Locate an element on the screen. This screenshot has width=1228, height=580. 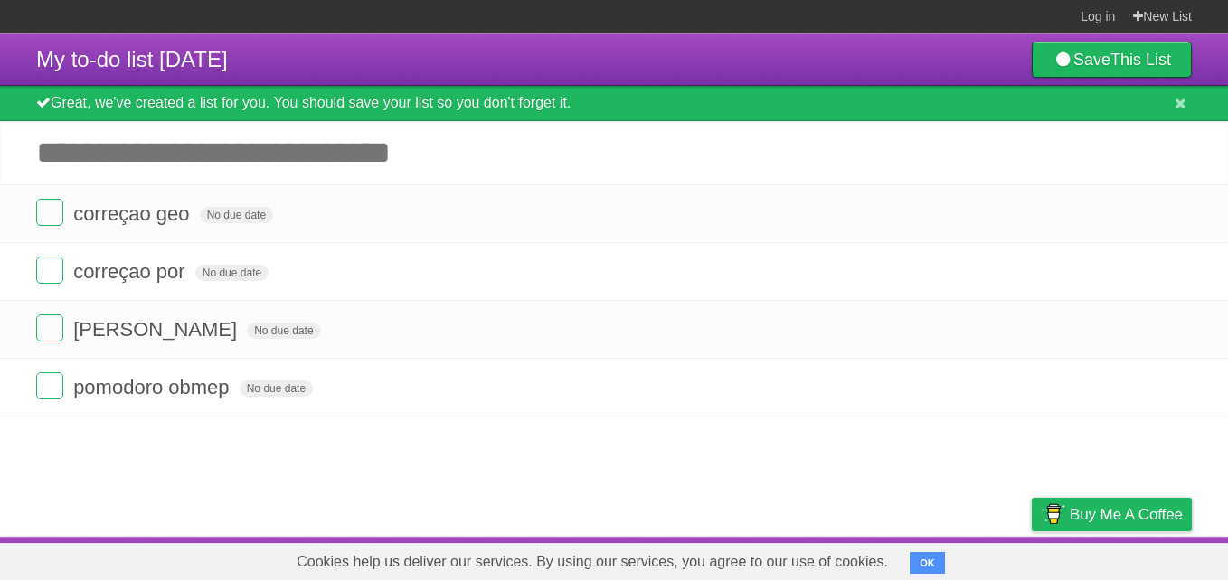
span: correçao por is located at coordinates (131, 271).